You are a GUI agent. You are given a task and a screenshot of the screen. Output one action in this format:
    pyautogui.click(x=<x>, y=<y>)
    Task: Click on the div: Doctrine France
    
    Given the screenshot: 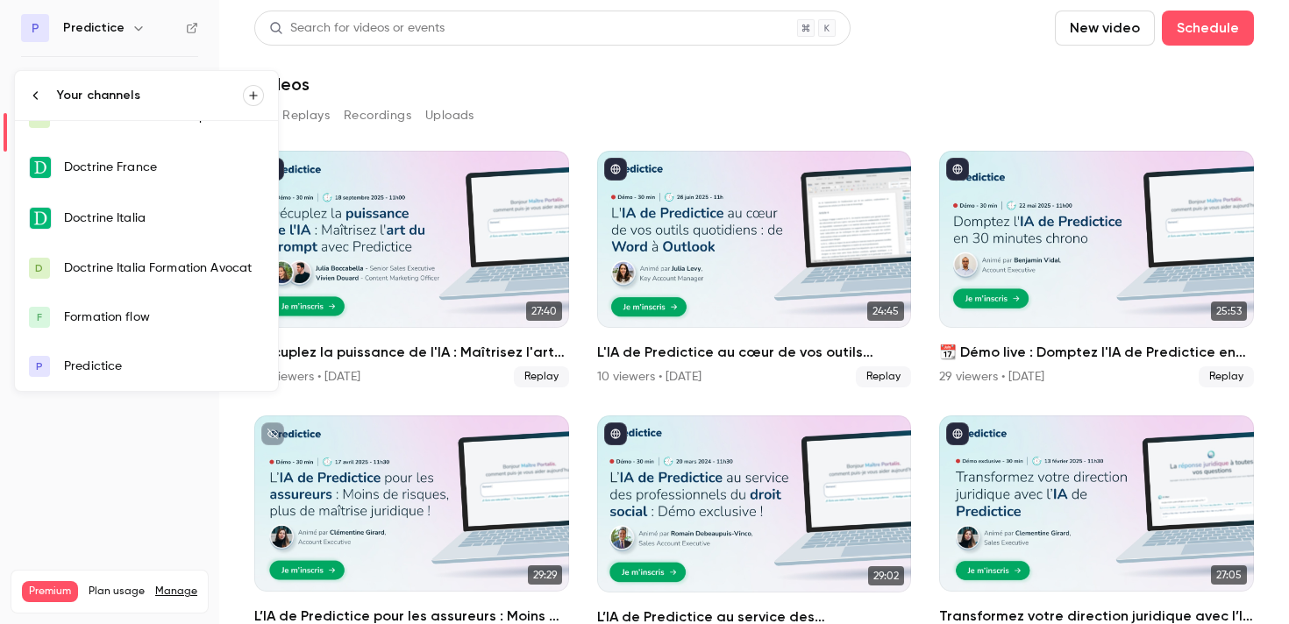 What is the action you would take?
    pyautogui.click(x=164, y=167)
    